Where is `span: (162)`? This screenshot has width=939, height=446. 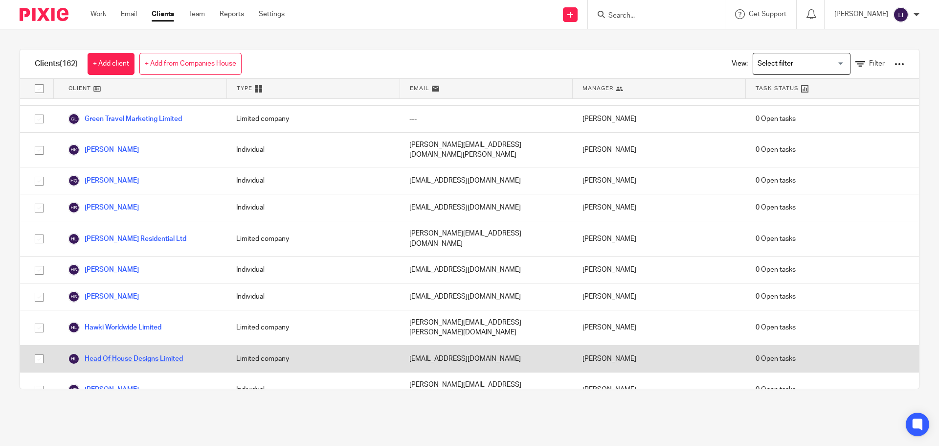
span: (162) is located at coordinates (68, 64).